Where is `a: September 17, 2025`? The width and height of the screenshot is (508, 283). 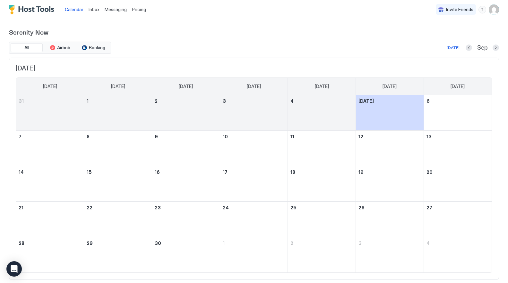 a: September 17, 2025 is located at coordinates (254, 172).